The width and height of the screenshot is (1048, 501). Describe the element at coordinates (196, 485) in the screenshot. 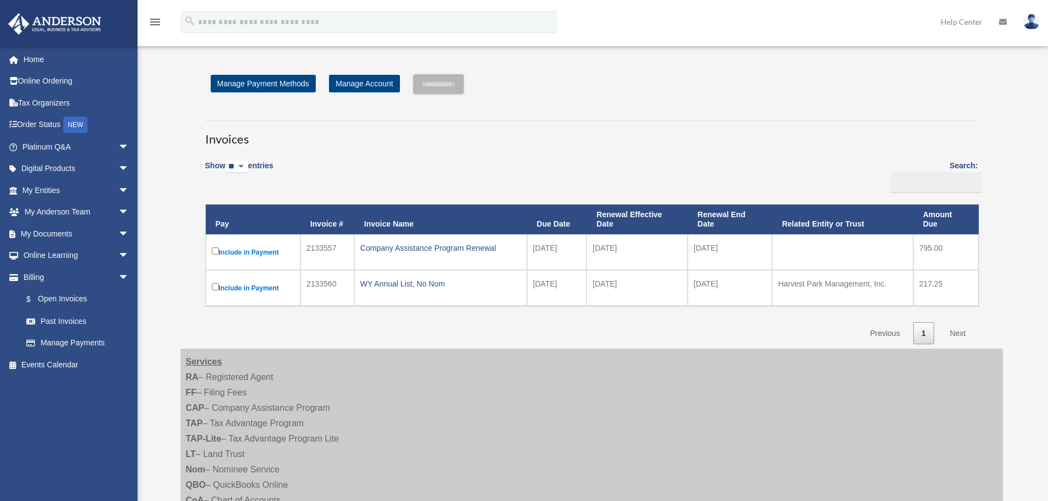

I see `strong: QBO` at that location.